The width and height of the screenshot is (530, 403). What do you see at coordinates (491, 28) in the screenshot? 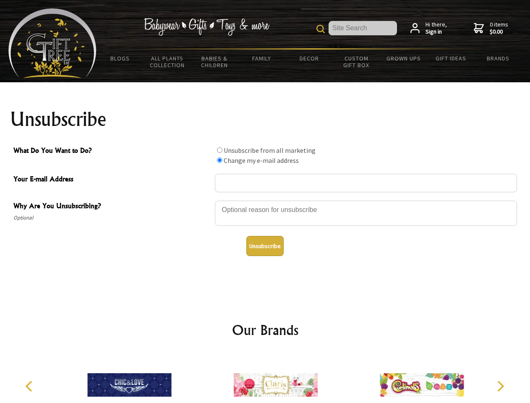
I see `a: 0 items$0.00` at bounding box center [491, 28].